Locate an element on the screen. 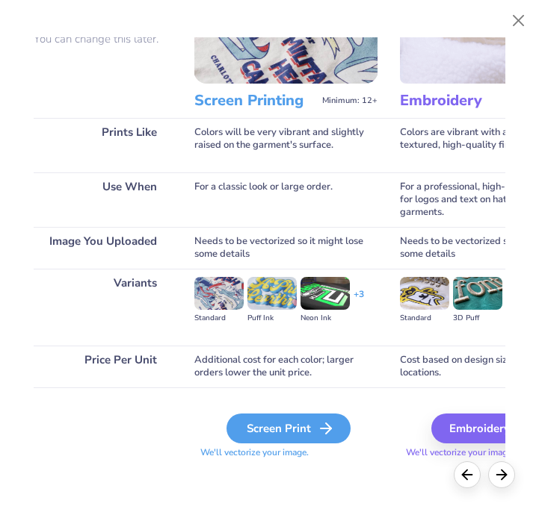 The image size is (539, 512). div: Additional cost for each color; larger orders lower the unit price. is located at coordinates (285, 367).